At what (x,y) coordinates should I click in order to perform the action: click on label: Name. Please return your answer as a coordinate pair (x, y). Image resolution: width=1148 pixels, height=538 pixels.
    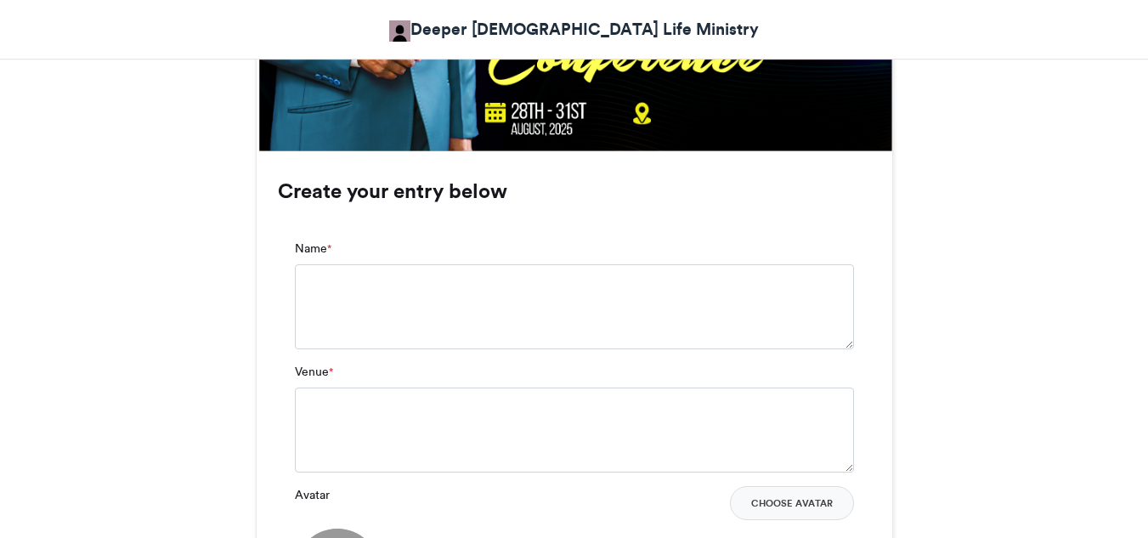
    Looking at the image, I should click on (313, 248).